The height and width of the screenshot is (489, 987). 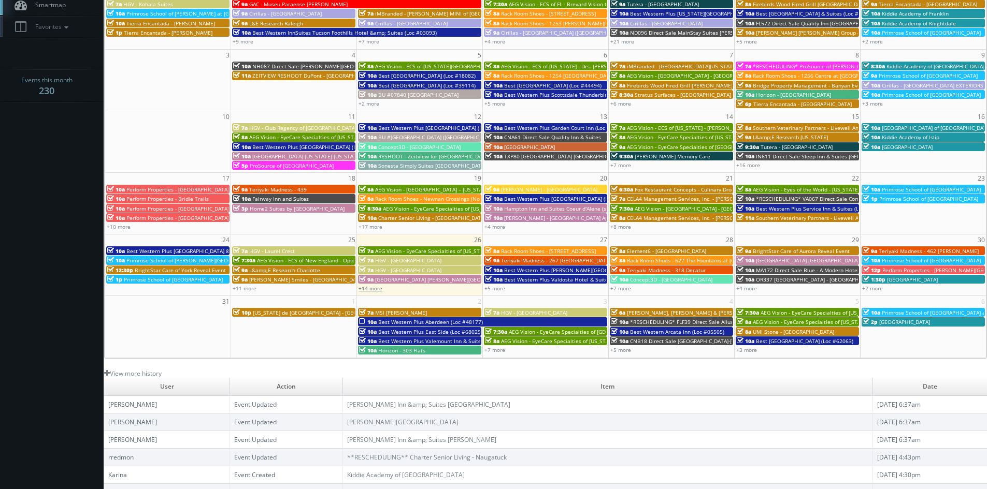 What do you see at coordinates (839, 209) in the screenshot?
I see `span: Best Western Plus Service Inn & Suites (Loc #61094) WHITE GLOVE` at bounding box center [839, 209].